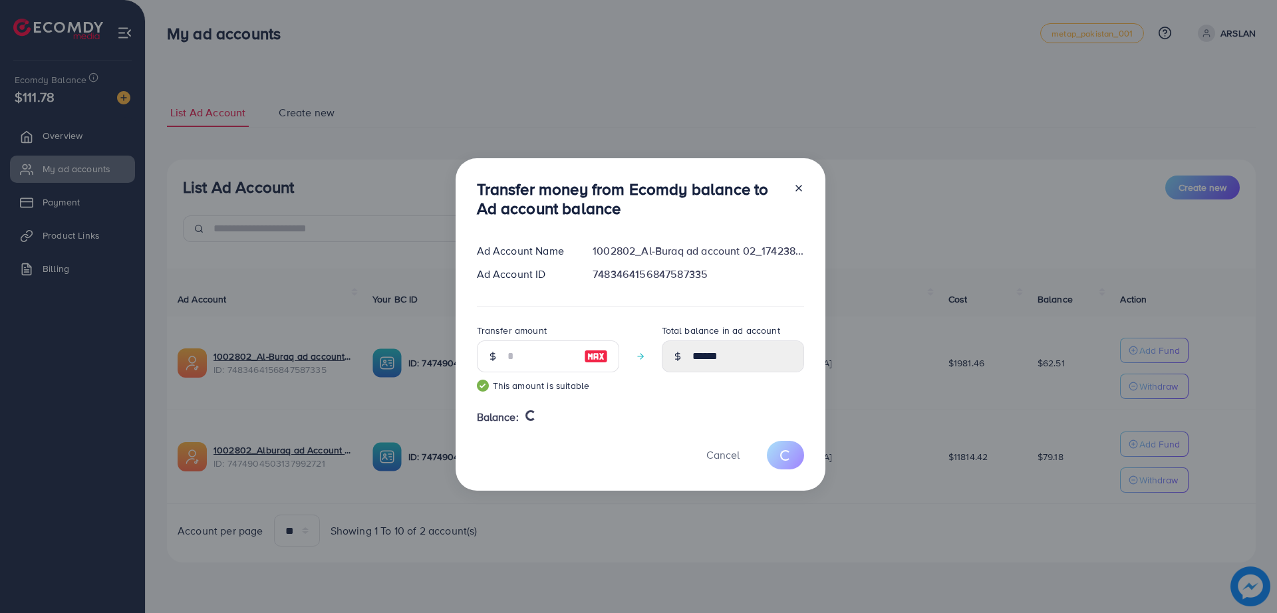  What do you see at coordinates (698, 251) in the screenshot?
I see `div: 1002802_Al-Buraq ad account 02_1742380041767` at bounding box center [698, 251].